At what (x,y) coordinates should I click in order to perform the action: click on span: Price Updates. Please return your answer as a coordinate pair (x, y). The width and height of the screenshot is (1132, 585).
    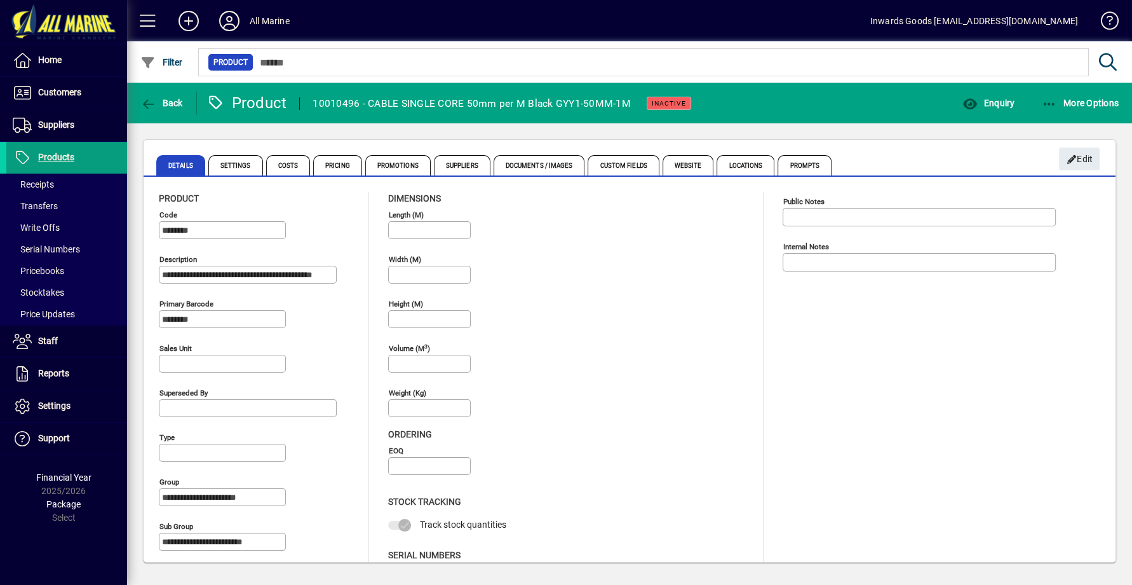
    Looking at the image, I should click on (44, 314).